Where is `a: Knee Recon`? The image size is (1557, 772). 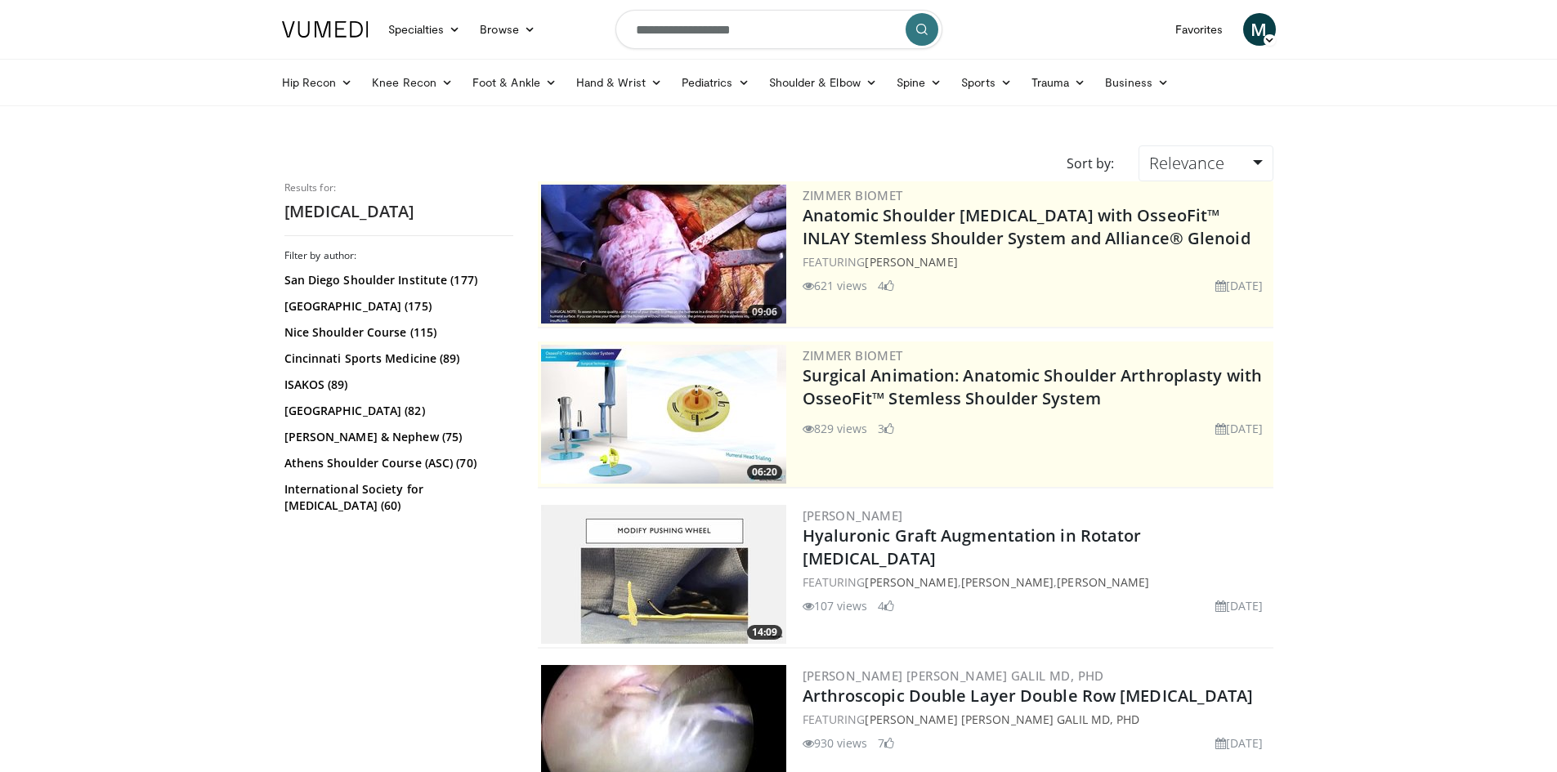 a: Knee Recon is located at coordinates (412, 83).